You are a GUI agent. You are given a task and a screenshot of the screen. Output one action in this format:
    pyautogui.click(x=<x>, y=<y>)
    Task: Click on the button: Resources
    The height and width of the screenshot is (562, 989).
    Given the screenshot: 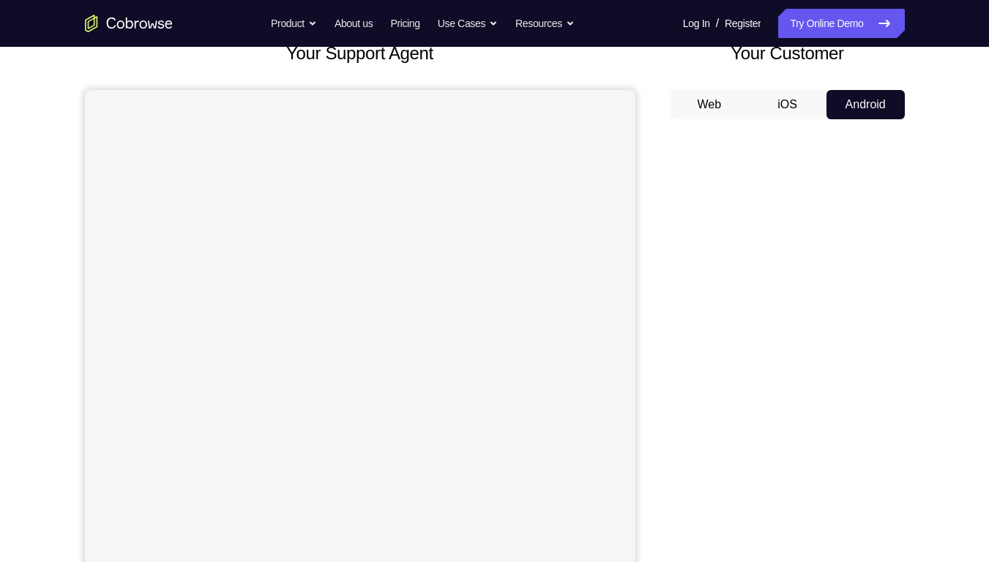 What is the action you would take?
    pyautogui.click(x=544, y=23)
    